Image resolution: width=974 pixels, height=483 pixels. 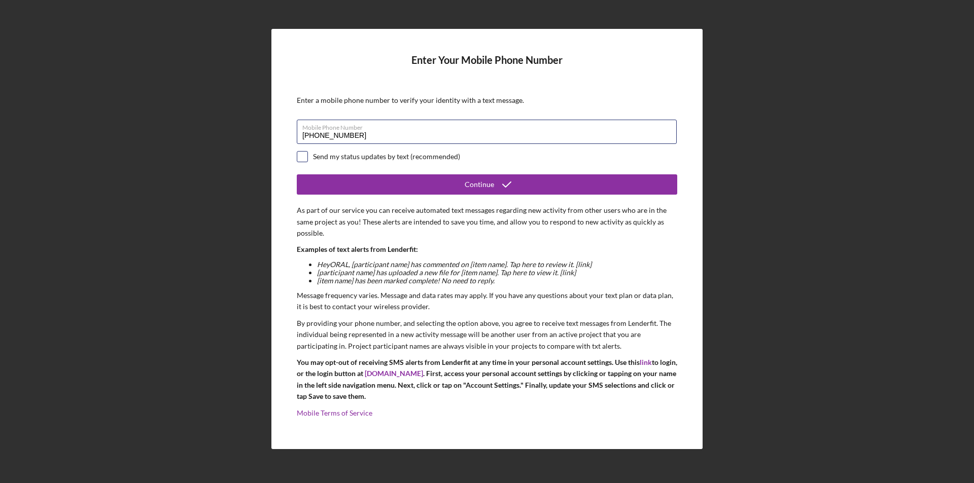 What do you see at coordinates (489, 126) in the screenshot?
I see `label: Mobile Phone Number` at bounding box center [489, 126].